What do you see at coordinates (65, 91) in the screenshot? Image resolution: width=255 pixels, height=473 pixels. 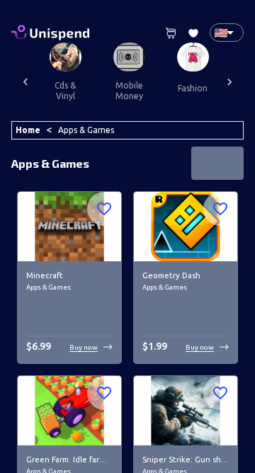 I see `button: cds & vinyl` at bounding box center [65, 91].